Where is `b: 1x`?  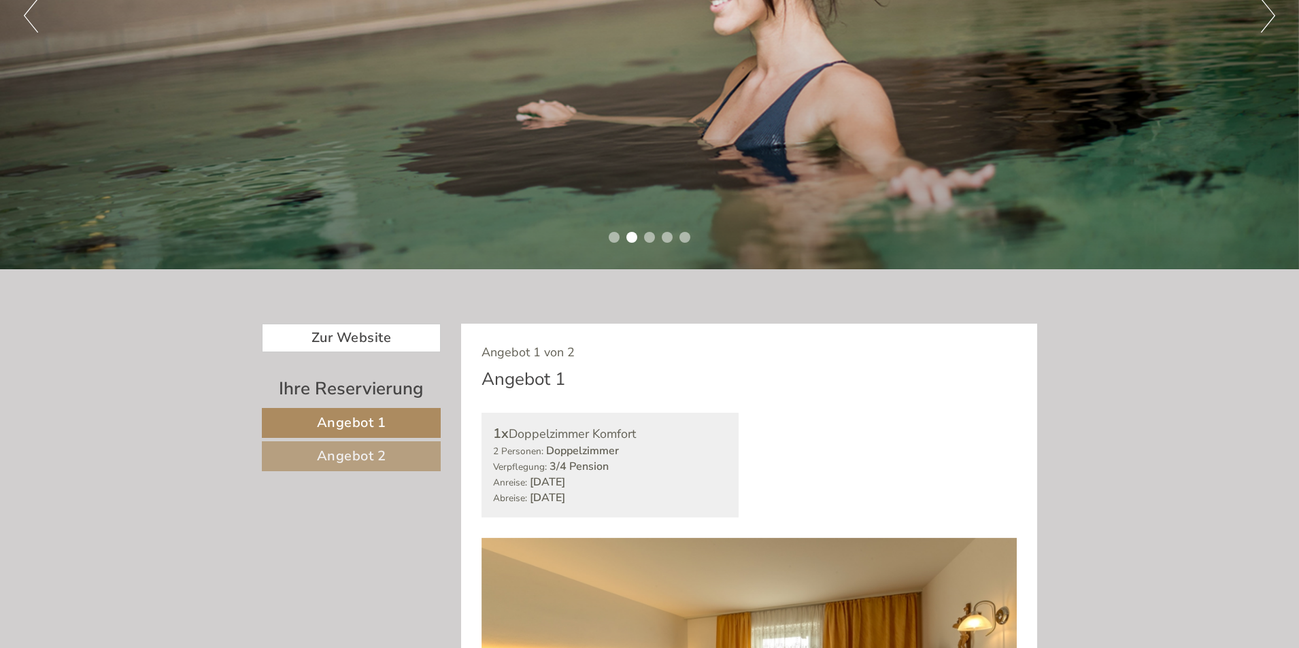
b: 1x is located at coordinates (500, 433).